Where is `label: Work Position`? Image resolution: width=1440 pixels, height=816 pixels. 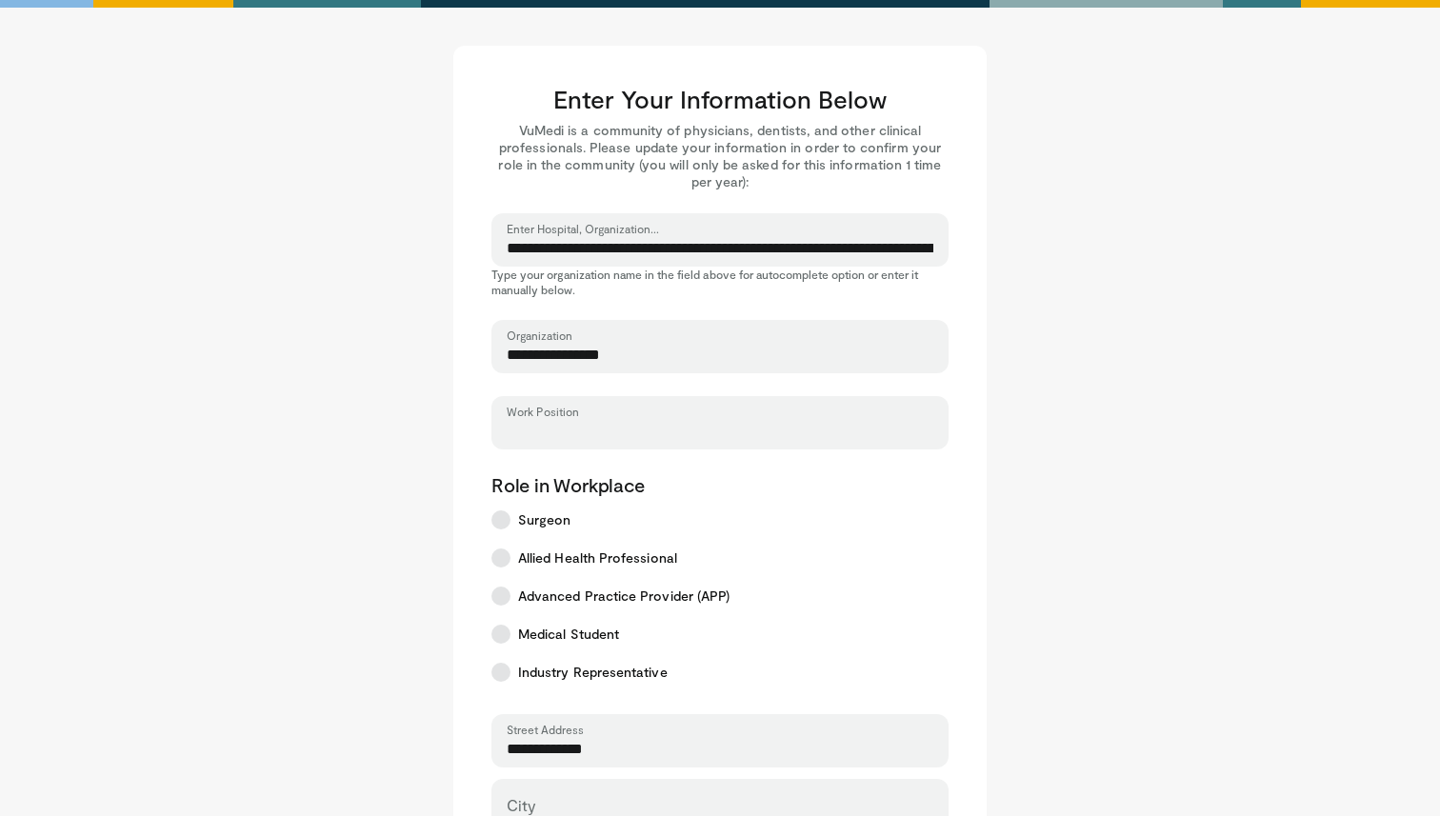
label: Work Position is located at coordinates (543, 412).